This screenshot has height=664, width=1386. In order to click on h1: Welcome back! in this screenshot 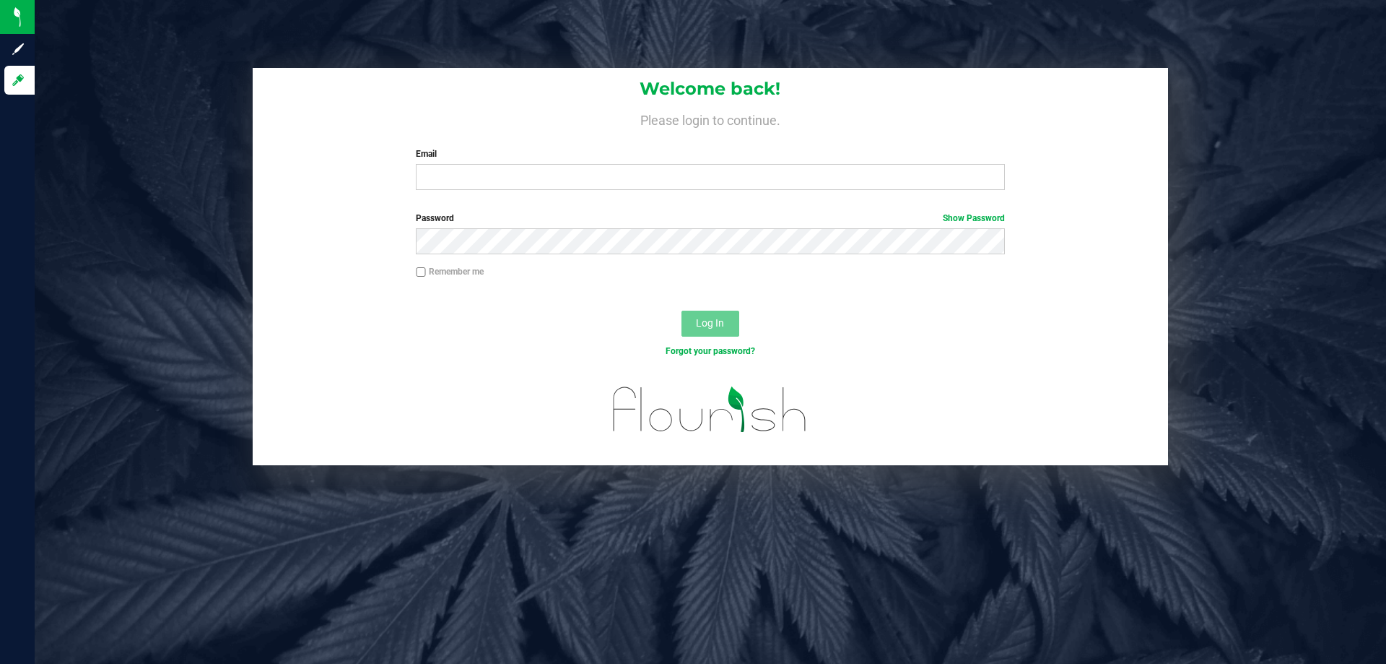, I will do `click(710, 89)`.